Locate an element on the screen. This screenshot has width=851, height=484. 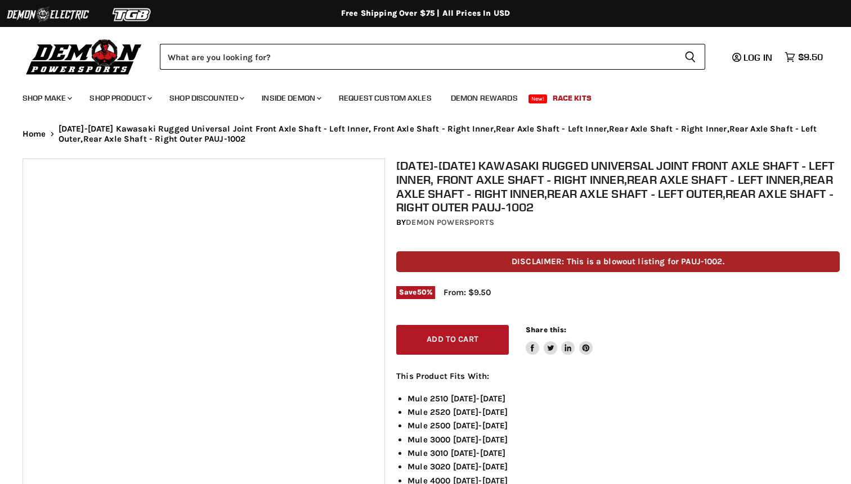
a: $9.50 is located at coordinates (803, 57).